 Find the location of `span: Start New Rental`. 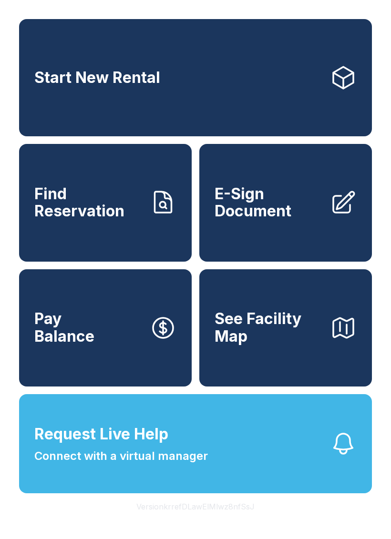

span: Start New Rental is located at coordinates (97, 78).